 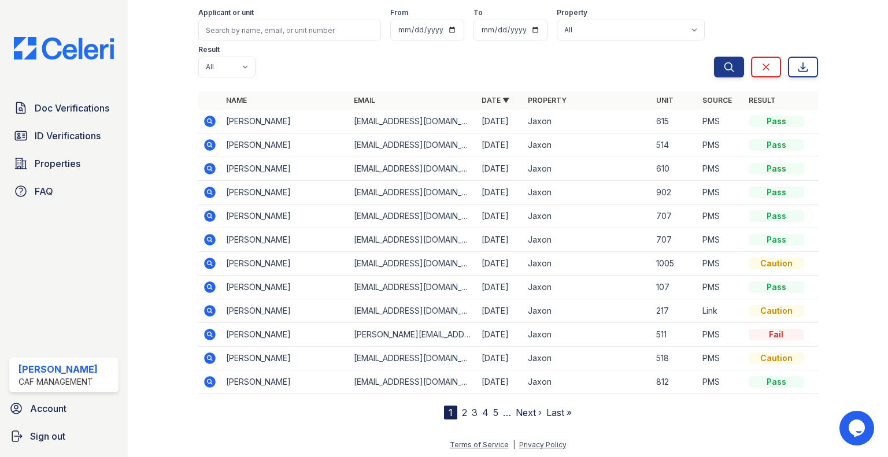 I want to click on td: 902, so click(x=674, y=192).